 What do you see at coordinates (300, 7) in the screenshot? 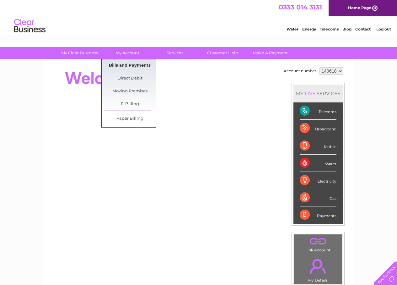
I see `span: 0333 014 3131` at bounding box center [300, 7].